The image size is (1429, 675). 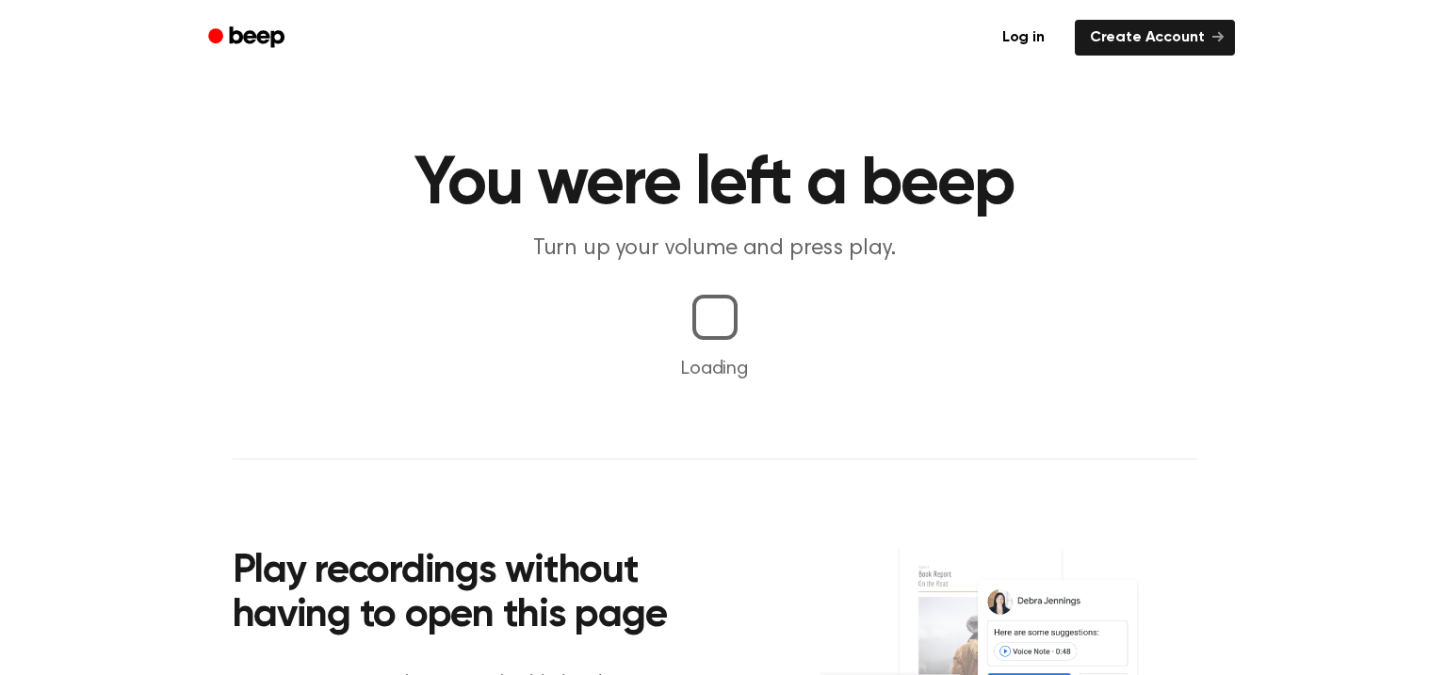 I want to click on p: Turn up your volume and press play., so click(x=715, y=249).